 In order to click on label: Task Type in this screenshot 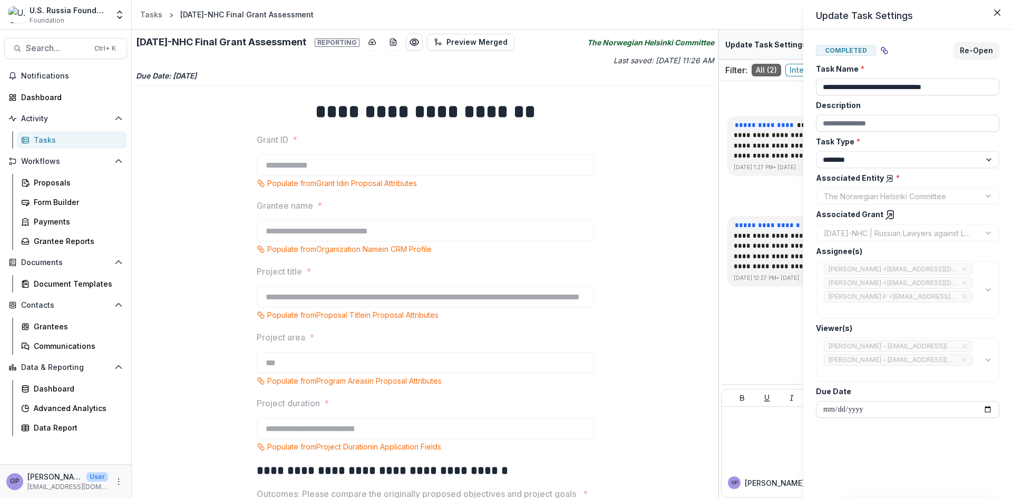, I will do `click(905, 141)`.